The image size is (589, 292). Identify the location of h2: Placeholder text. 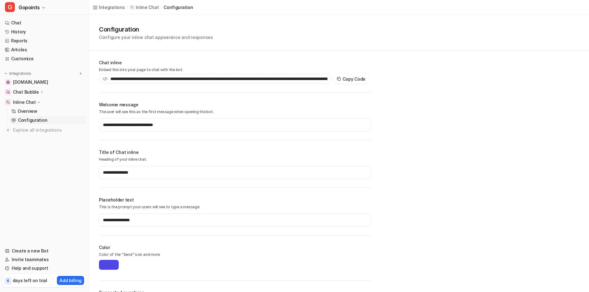
(235, 200).